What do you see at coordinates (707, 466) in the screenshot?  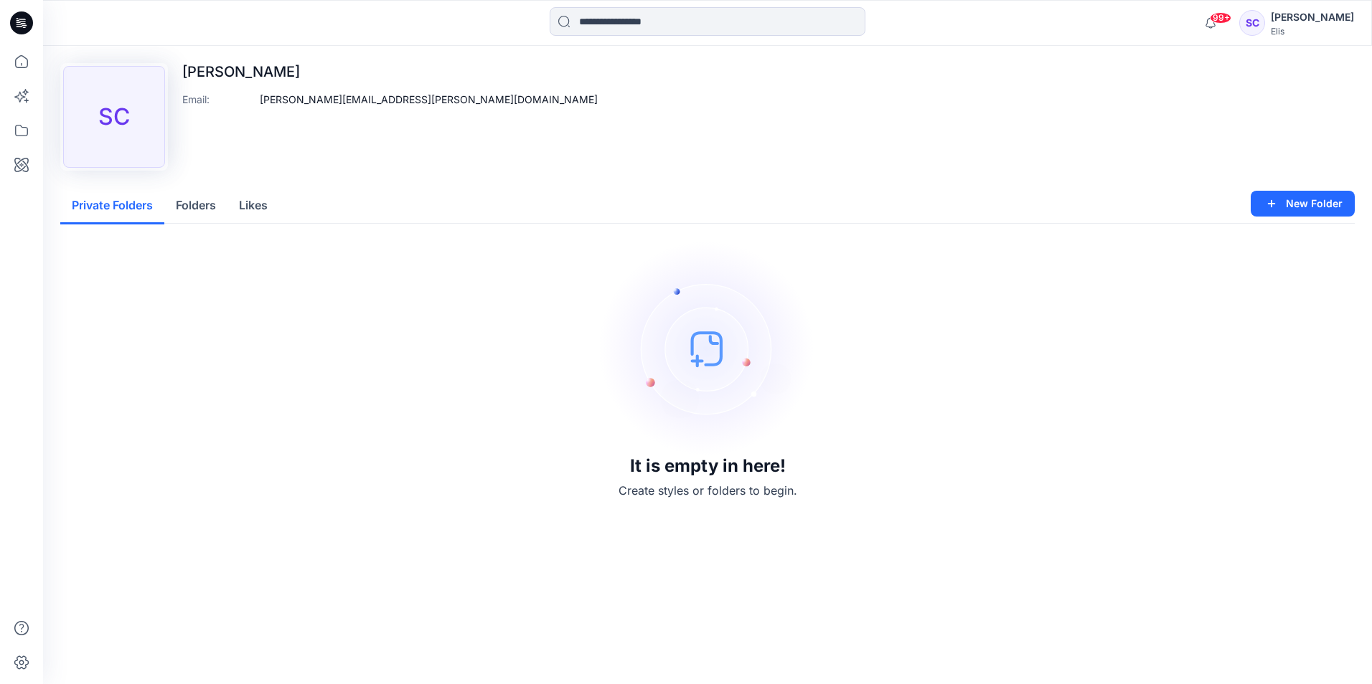 I see `h3: It is empty in here!` at bounding box center [707, 466].